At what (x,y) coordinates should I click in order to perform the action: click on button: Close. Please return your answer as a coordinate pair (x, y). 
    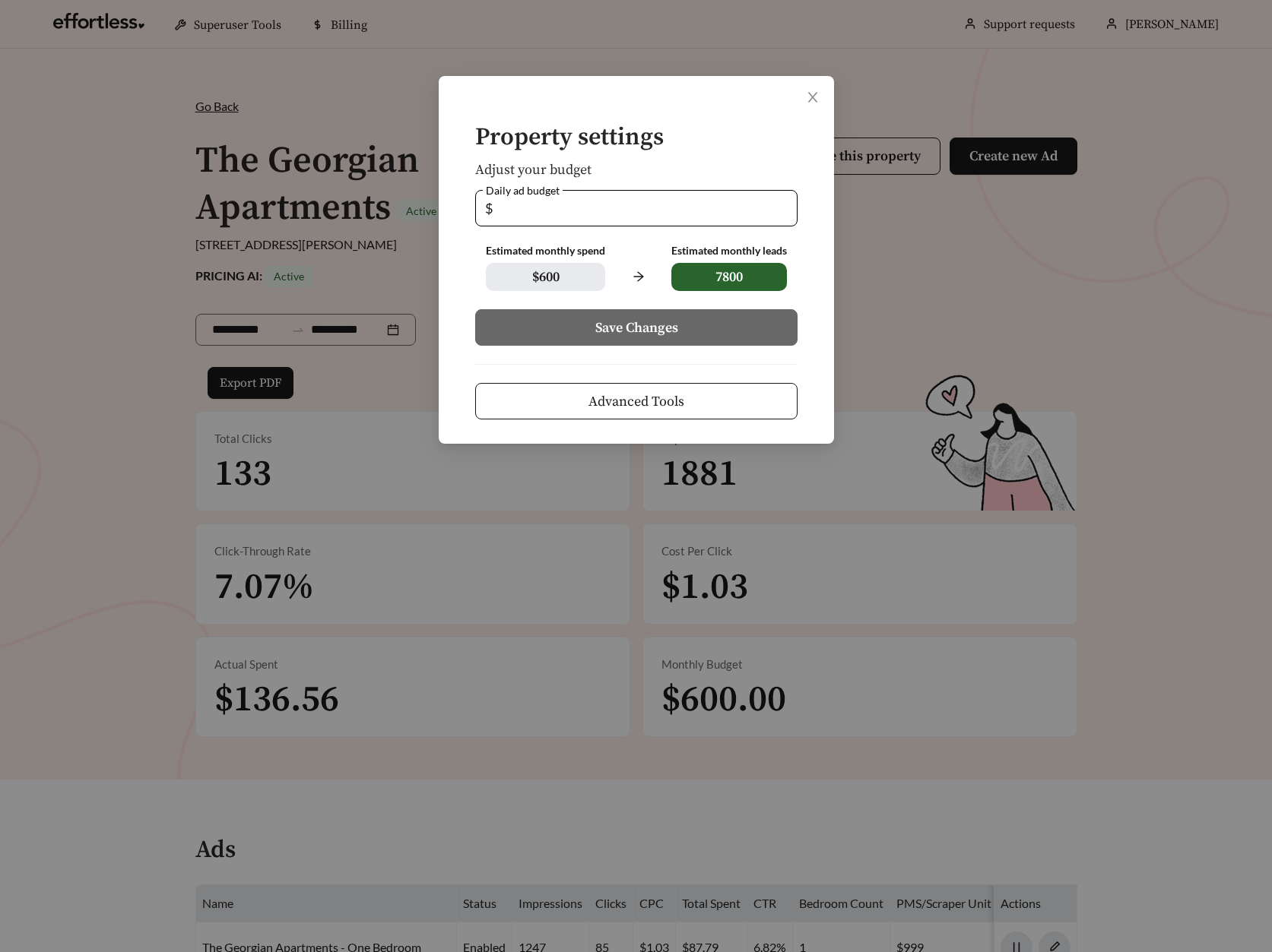
    Looking at the image, I should click on (813, 97).